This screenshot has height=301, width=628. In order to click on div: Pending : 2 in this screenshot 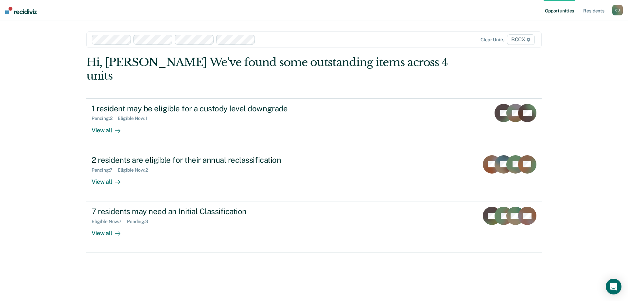, I will do `click(105, 118)`.